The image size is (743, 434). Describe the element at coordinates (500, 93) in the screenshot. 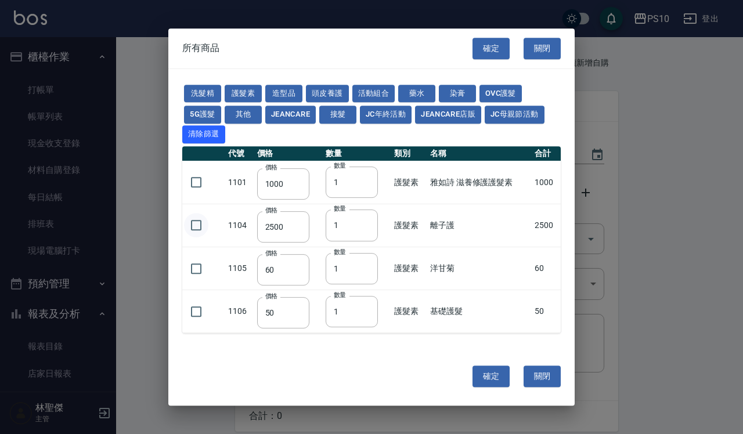

I see `button: OVC護髮` at that location.